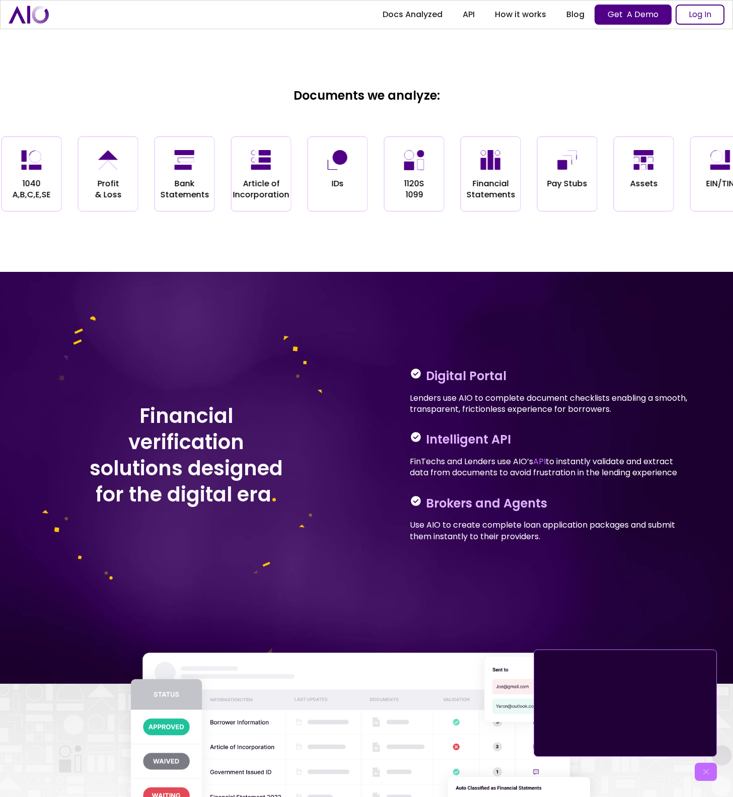  Describe the element at coordinates (576, 15) in the screenshot. I see `a: Blog` at that location.